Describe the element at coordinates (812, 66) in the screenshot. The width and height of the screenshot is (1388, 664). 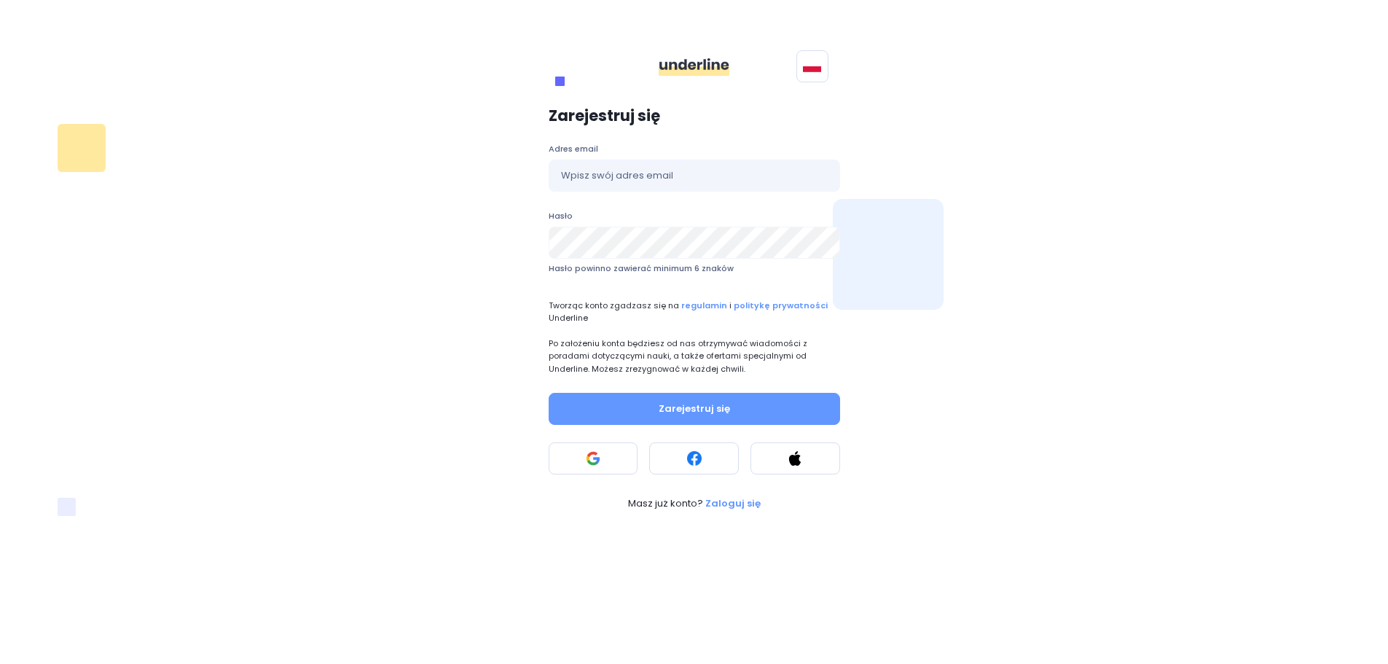
I see `img: svg+xml;base64,PHN2ZyB4bWxucz0iaHR0cDovL3d3dy53My5vcmcvMjAwMC9zdmciIGlkPSJGbGFnIG9mIFBvbGFuZCIgdm...` at that location.